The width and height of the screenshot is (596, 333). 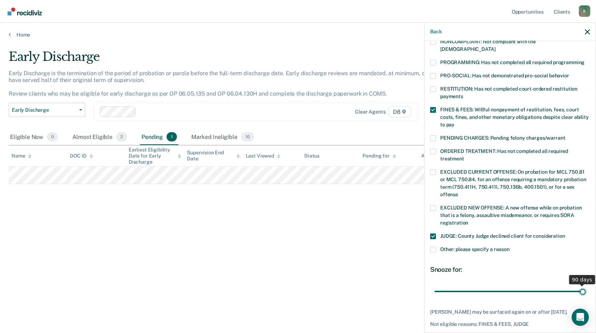 What do you see at coordinates (510, 324) in the screenshot?
I see `div: Not eligible reasons: FINES & FEES, JUDGE` at bounding box center [510, 324].